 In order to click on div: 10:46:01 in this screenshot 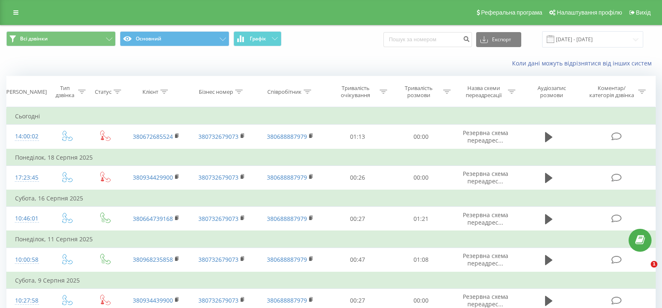, I will do `click(27, 219)`.